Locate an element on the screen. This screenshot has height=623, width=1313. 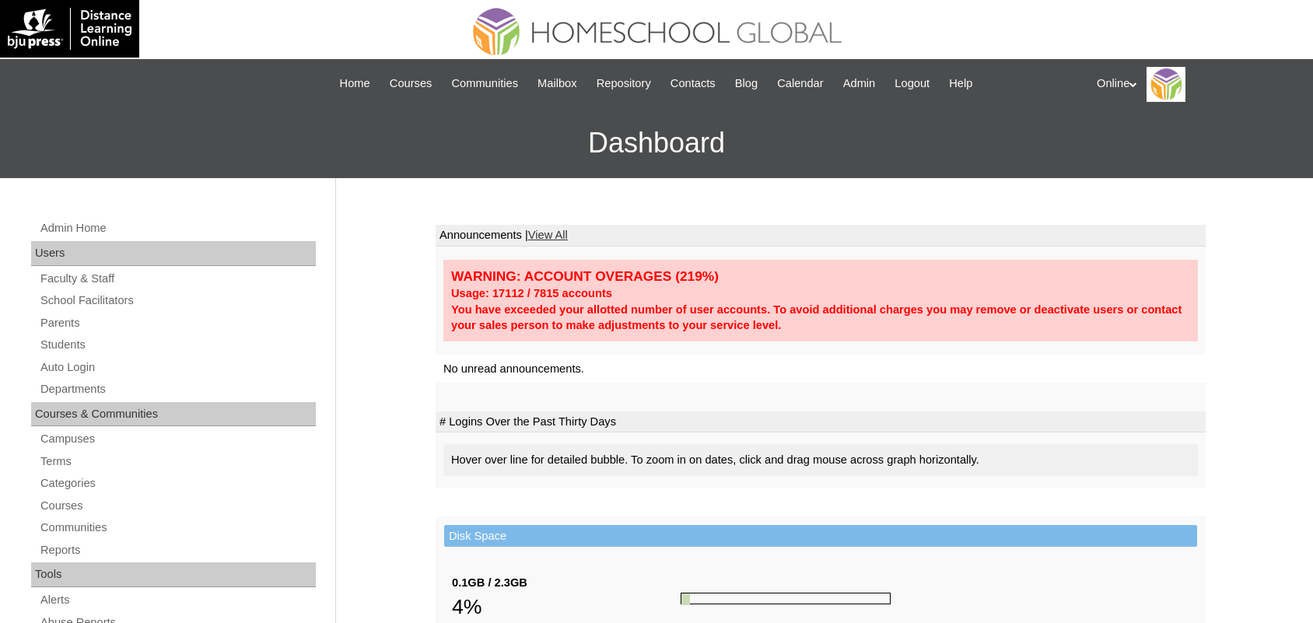
div: Online is located at coordinates (1197, 84).